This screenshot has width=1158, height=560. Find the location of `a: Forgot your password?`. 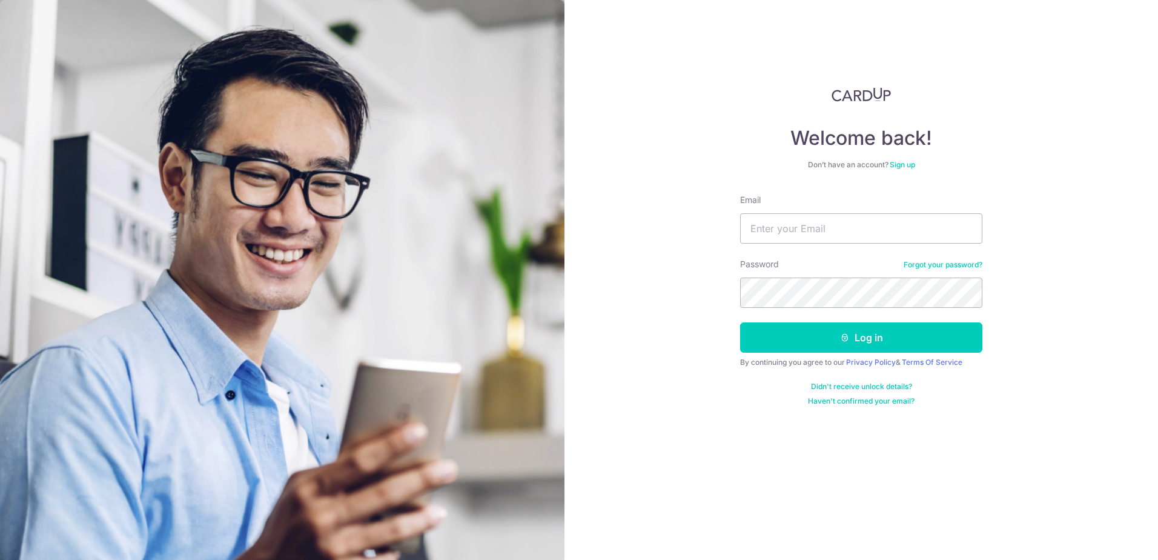

a: Forgot your password? is located at coordinates (943, 265).